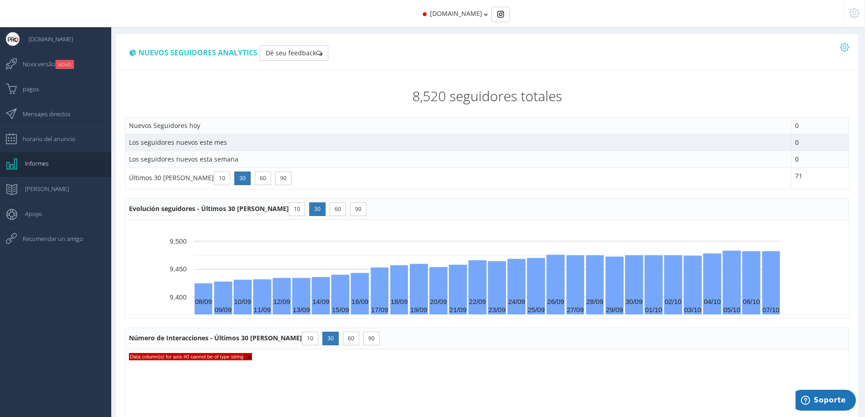 The height and width of the screenshot is (417, 865). What do you see at coordinates (321, 302) in the screenshot?
I see `text: 14/09` at bounding box center [321, 302].